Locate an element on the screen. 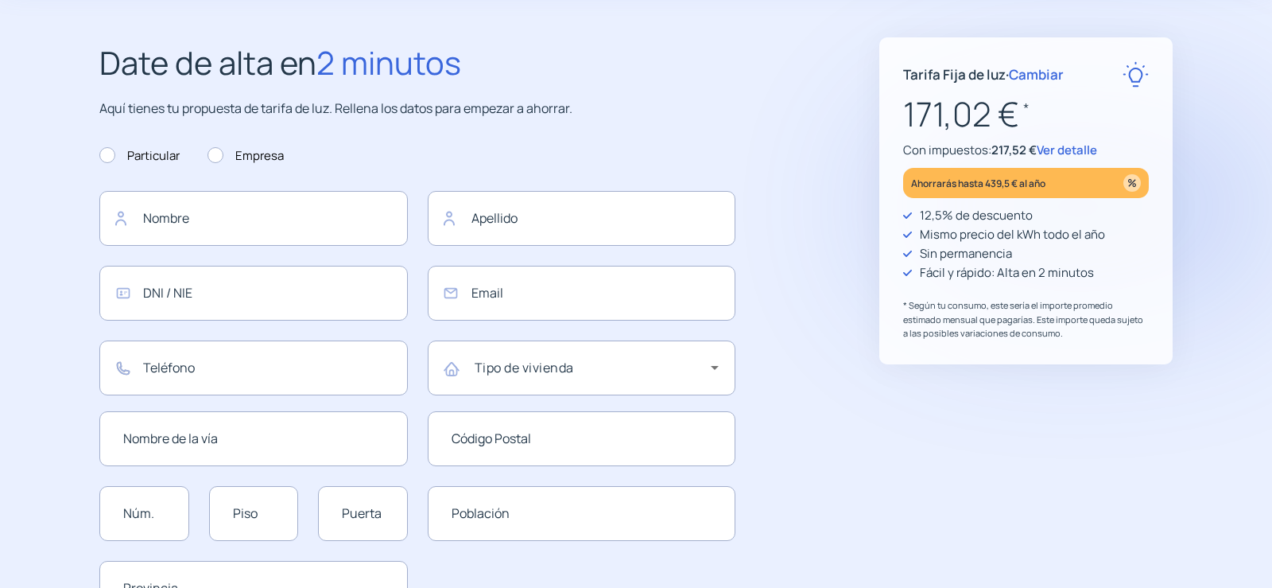  h2: Date de alta en is located at coordinates (417, 63).